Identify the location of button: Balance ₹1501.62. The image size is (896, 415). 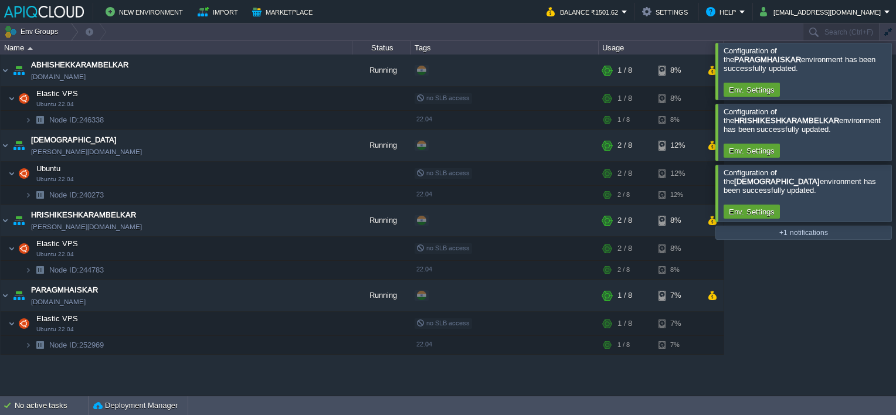
(584, 12).